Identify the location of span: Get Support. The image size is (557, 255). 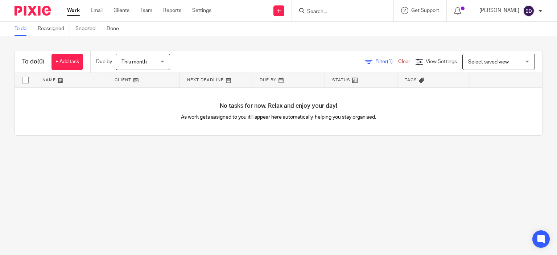
(425, 11).